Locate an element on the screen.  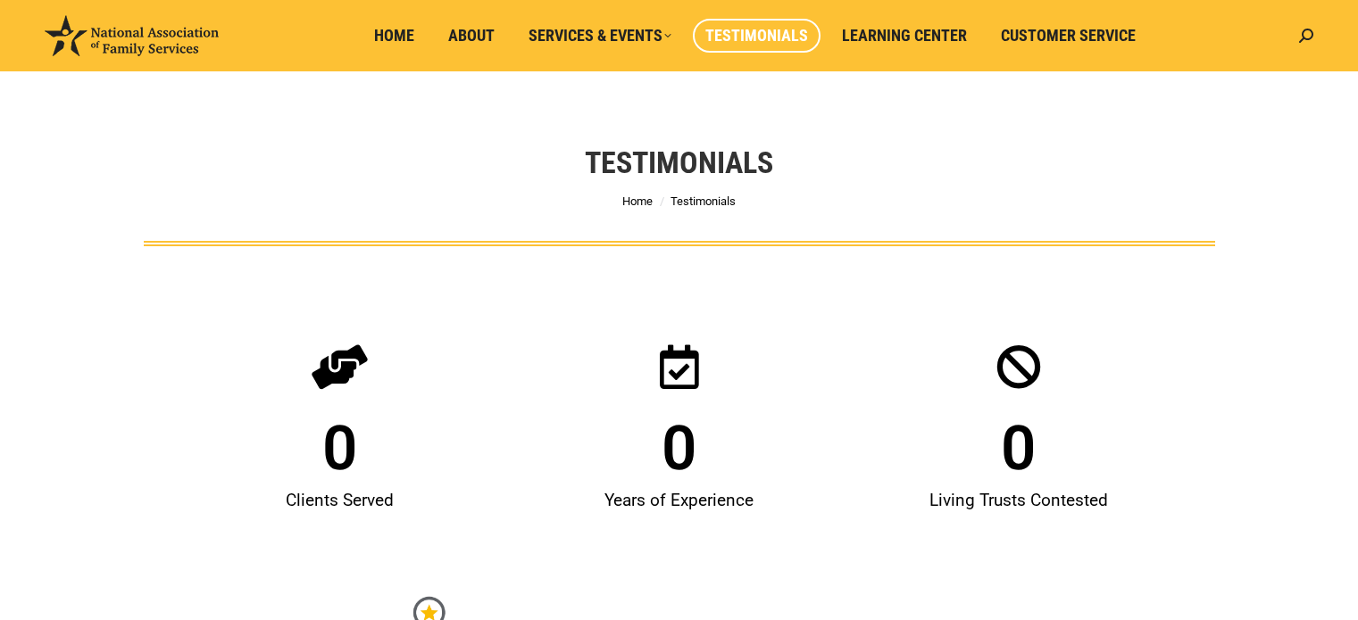
img: National Association of Family Services is located at coordinates (131, 36).